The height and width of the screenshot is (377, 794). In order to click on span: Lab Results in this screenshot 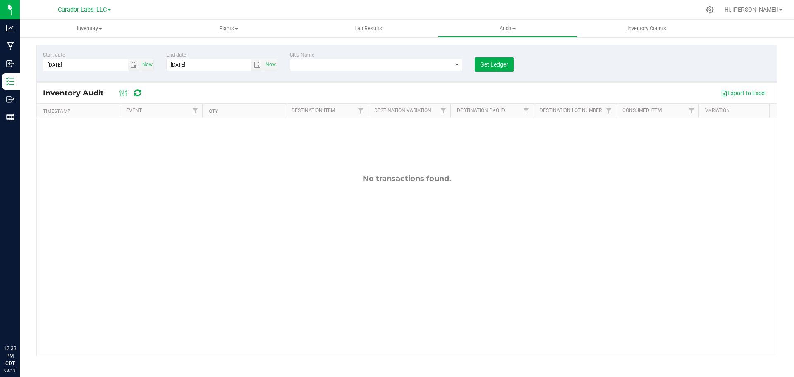, I will do `click(368, 29)`.